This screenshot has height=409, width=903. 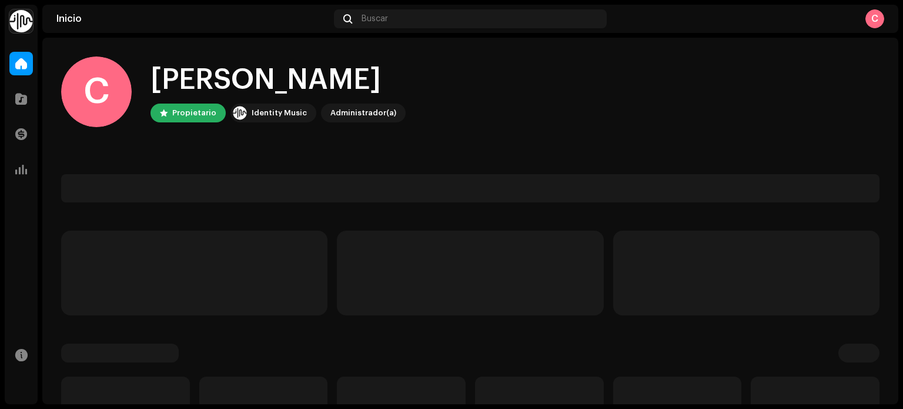 I want to click on div: Identity Music, so click(x=279, y=113).